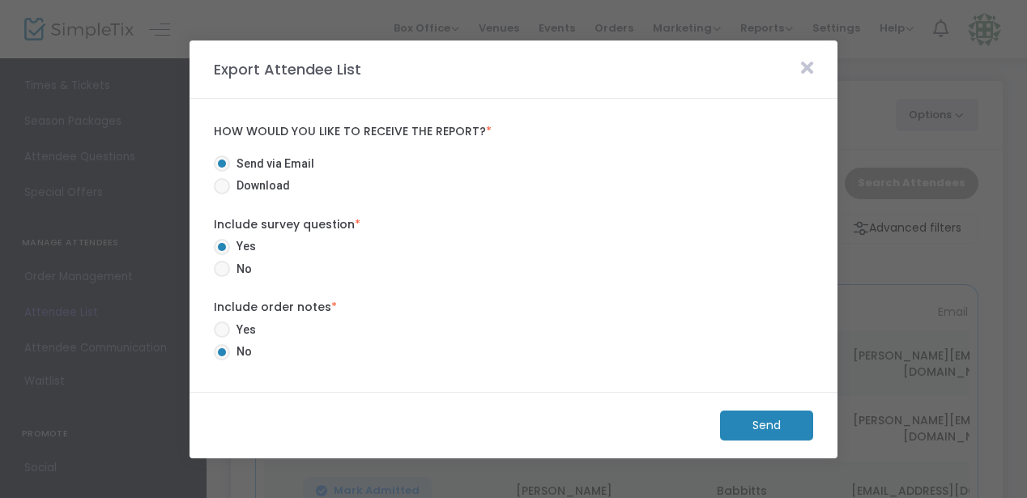  I want to click on m-panel-header: Export Attendee List, so click(513, 70).